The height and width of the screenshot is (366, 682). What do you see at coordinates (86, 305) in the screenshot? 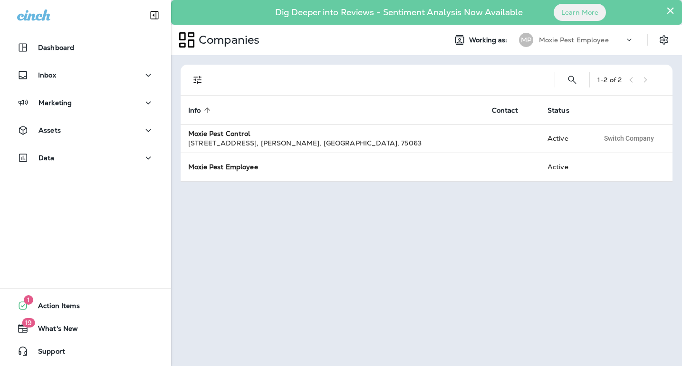
I see `button: 1Action Items` at bounding box center [86, 305].